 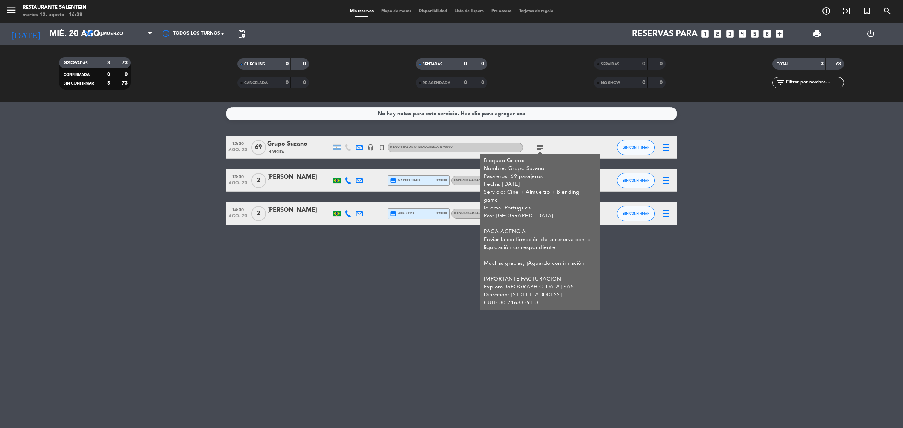 What do you see at coordinates (277, 152) in the screenshot?
I see `span: 1 Visita` at bounding box center [277, 152].